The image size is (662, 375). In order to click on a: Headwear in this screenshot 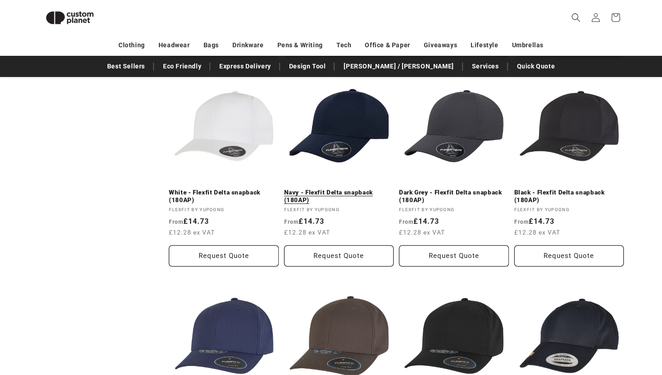, I will do `click(174, 45)`.